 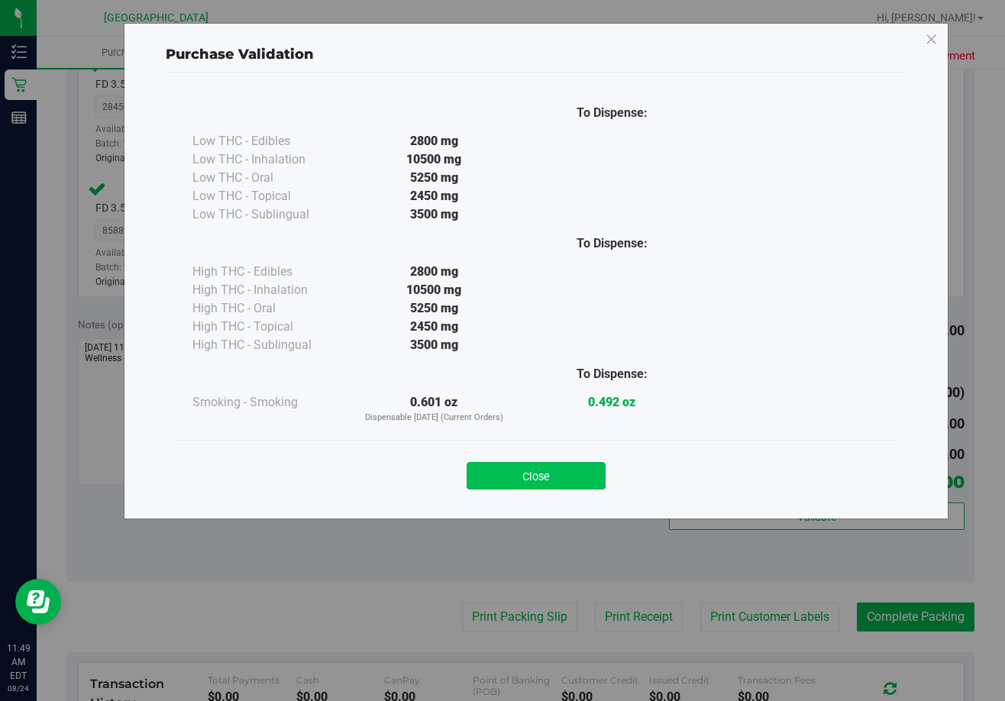 I want to click on div: Low THC - Sublingual, so click(x=269, y=215).